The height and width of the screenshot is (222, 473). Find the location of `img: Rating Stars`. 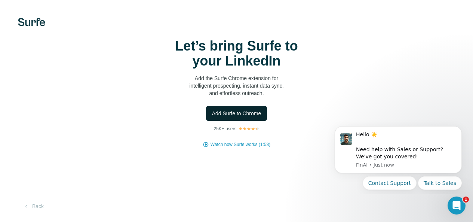

img: Rating Stars is located at coordinates (249, 129).